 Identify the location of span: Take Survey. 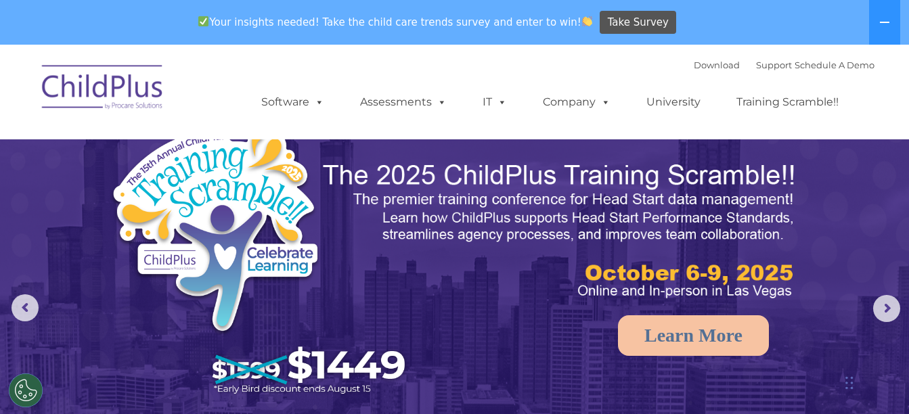
(638, 22).